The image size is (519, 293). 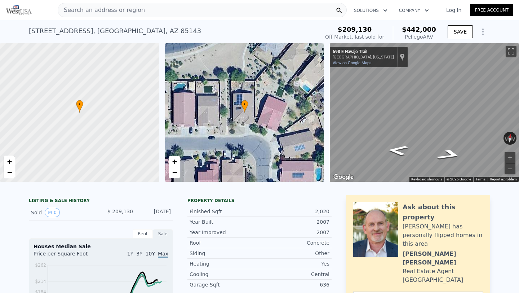 What do you see at coordinates (510, 138) in the screenshot?
I see `button: Reset the view` at bounding box center [510, 138].